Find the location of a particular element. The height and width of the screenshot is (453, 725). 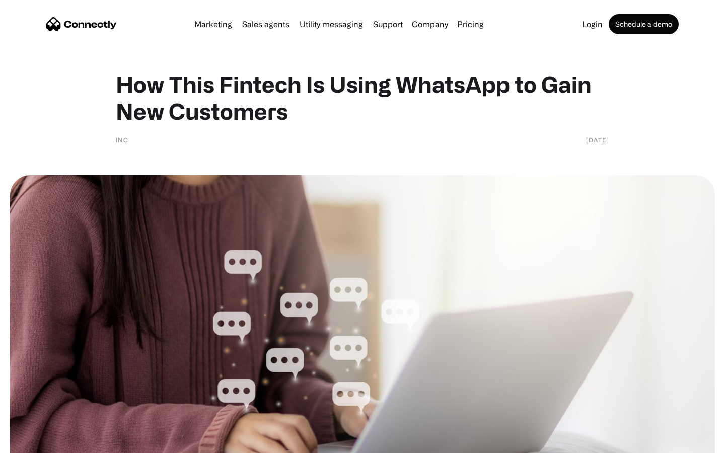

a: Pricing is located at coordinates (471, 24).